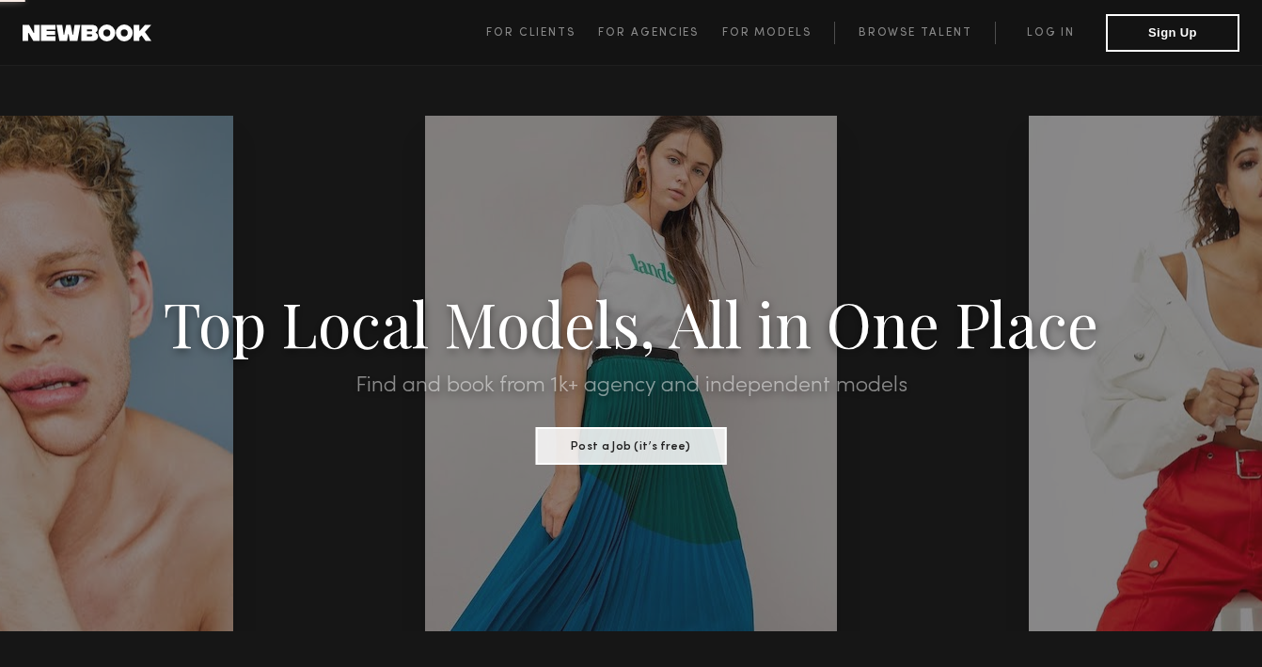 The width and height of the screenshot is (1262, 667). What do you see at coordinates (631, 444) in the screenshot?
I see `a: Post a Job (it’s free)` at bounding box center [631, 444].